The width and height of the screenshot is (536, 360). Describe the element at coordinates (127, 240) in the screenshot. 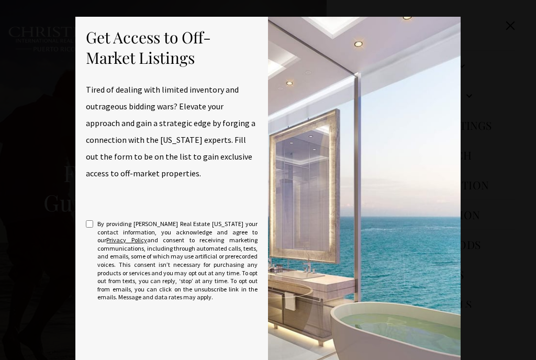

I see `a: Privacy Policy - open in a new tab` at that location.